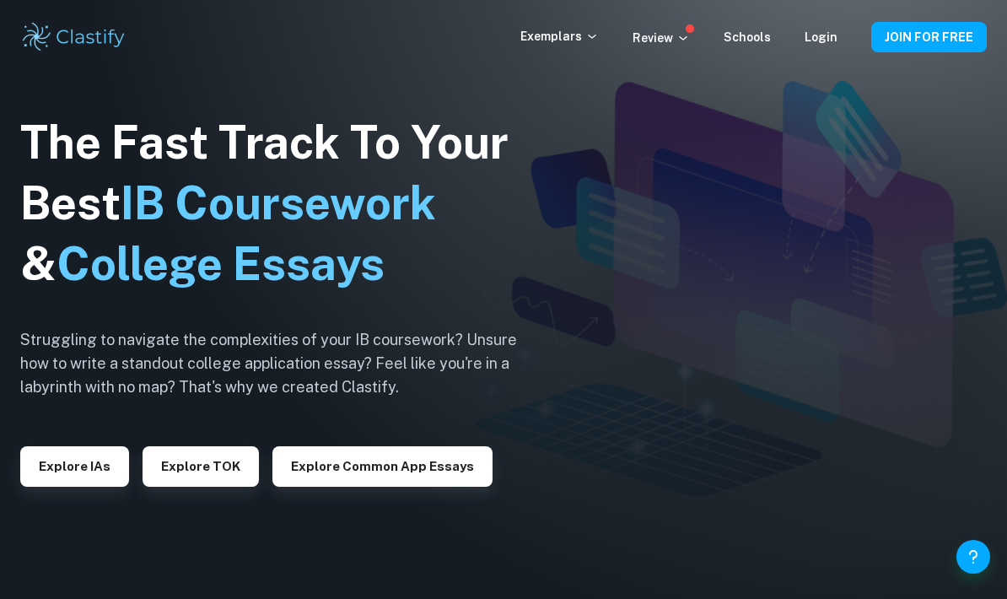  What do you see at coordinates (220, 263) in the screenshot?
I see `span: College Essays` at bounding box center [220, 263].